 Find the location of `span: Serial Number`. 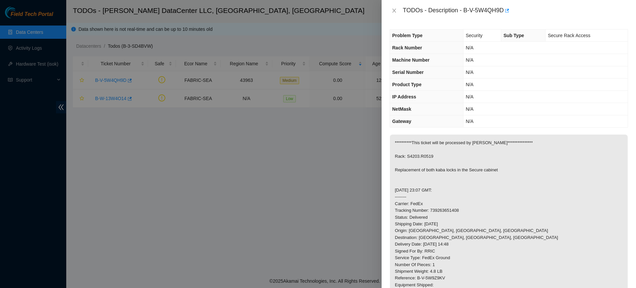

span: Serial Number is located at coordinates (408, 72).